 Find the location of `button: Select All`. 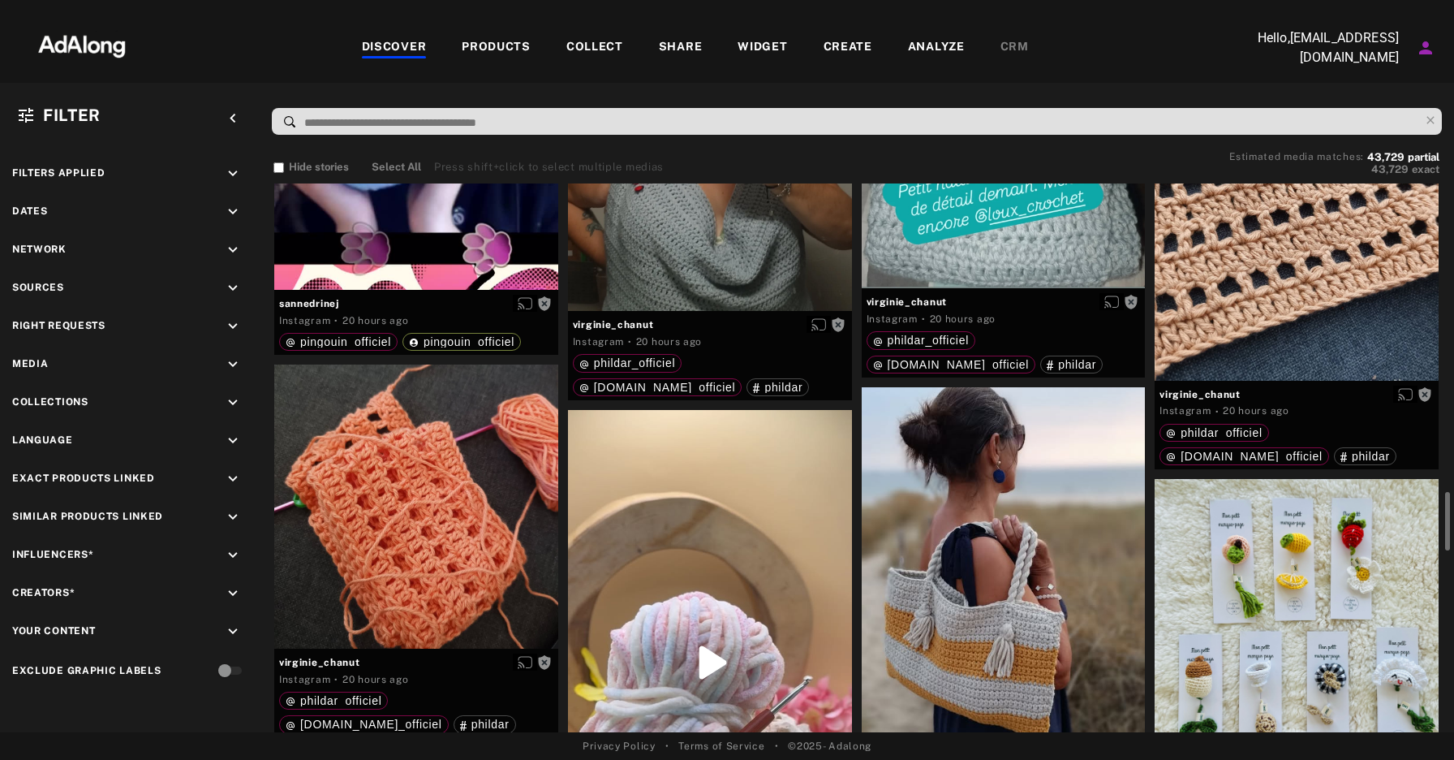

button: Select All is located at coordinates (396, 167).